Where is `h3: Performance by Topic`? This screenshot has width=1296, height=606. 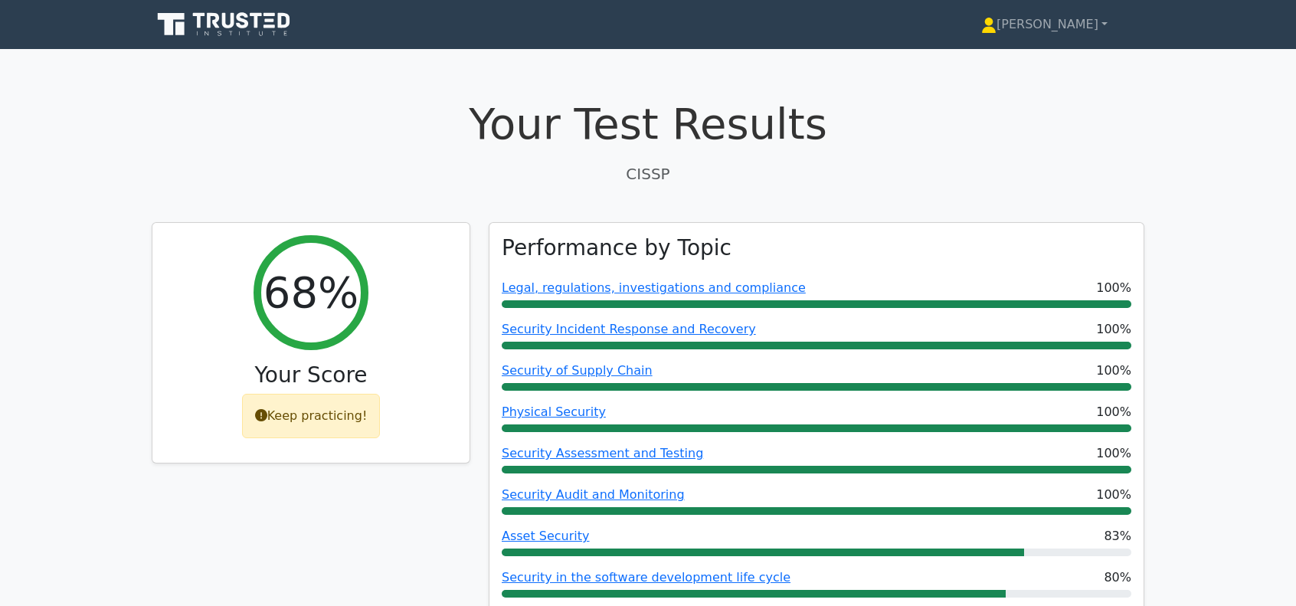
h3: Performance by Topic is located at coordinates (616, 248).